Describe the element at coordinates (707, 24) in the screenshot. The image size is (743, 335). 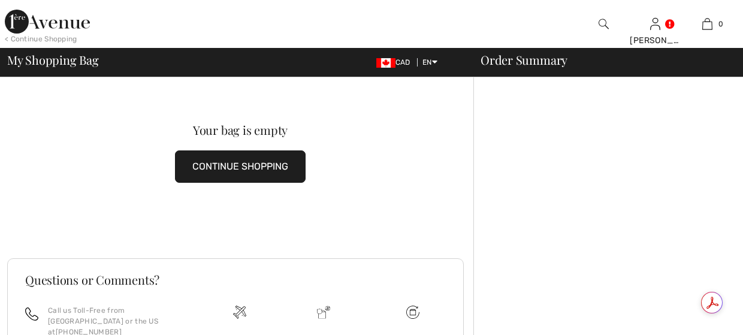
I see `a: 0` at that location.